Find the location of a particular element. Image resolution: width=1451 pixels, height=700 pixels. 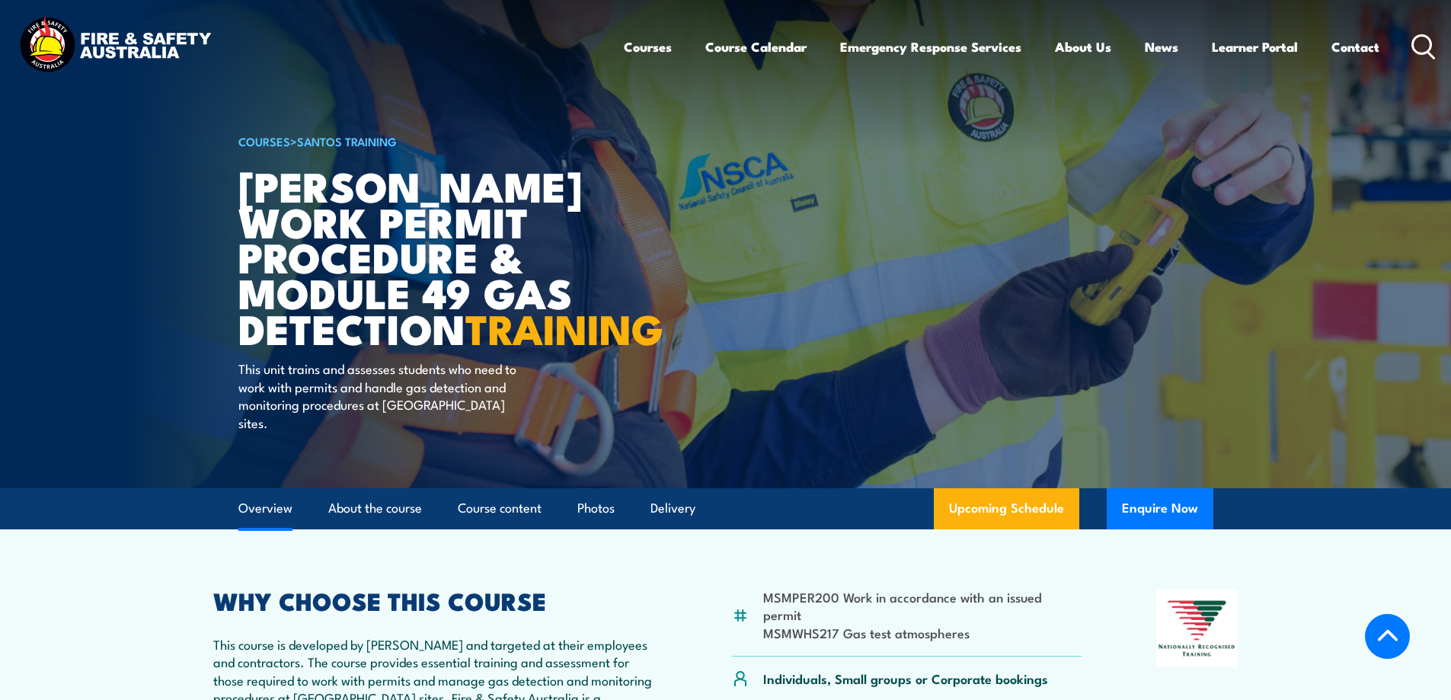

a: About Us is located at coordinates (1083, 46).